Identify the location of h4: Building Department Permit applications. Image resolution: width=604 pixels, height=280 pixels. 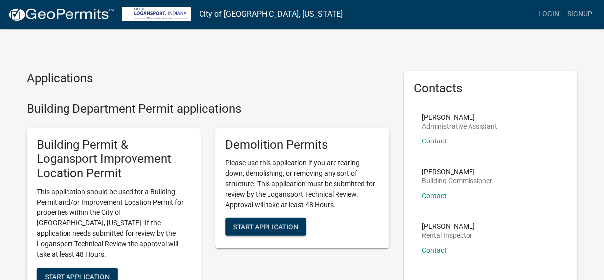
(208, 109).